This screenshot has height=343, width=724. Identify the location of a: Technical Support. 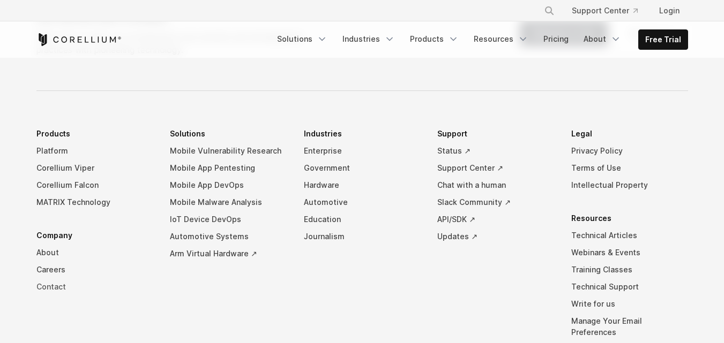
(630, 287).